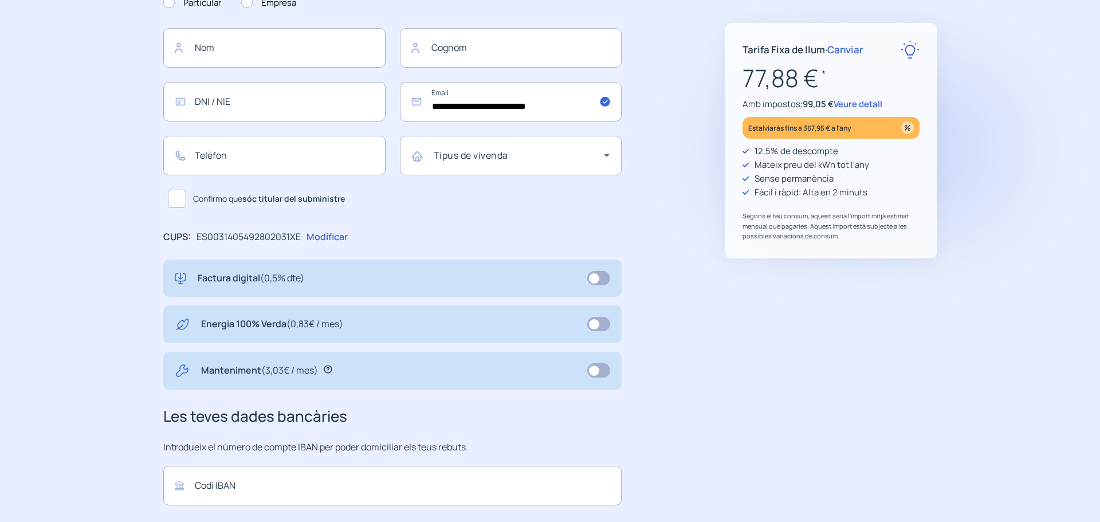 The width and height of the screenshot is (1100, 522). What do you see at coordinates (251, 278) in the screenshot?
I see `p: Factura digital` at bounding box center [251, 278].